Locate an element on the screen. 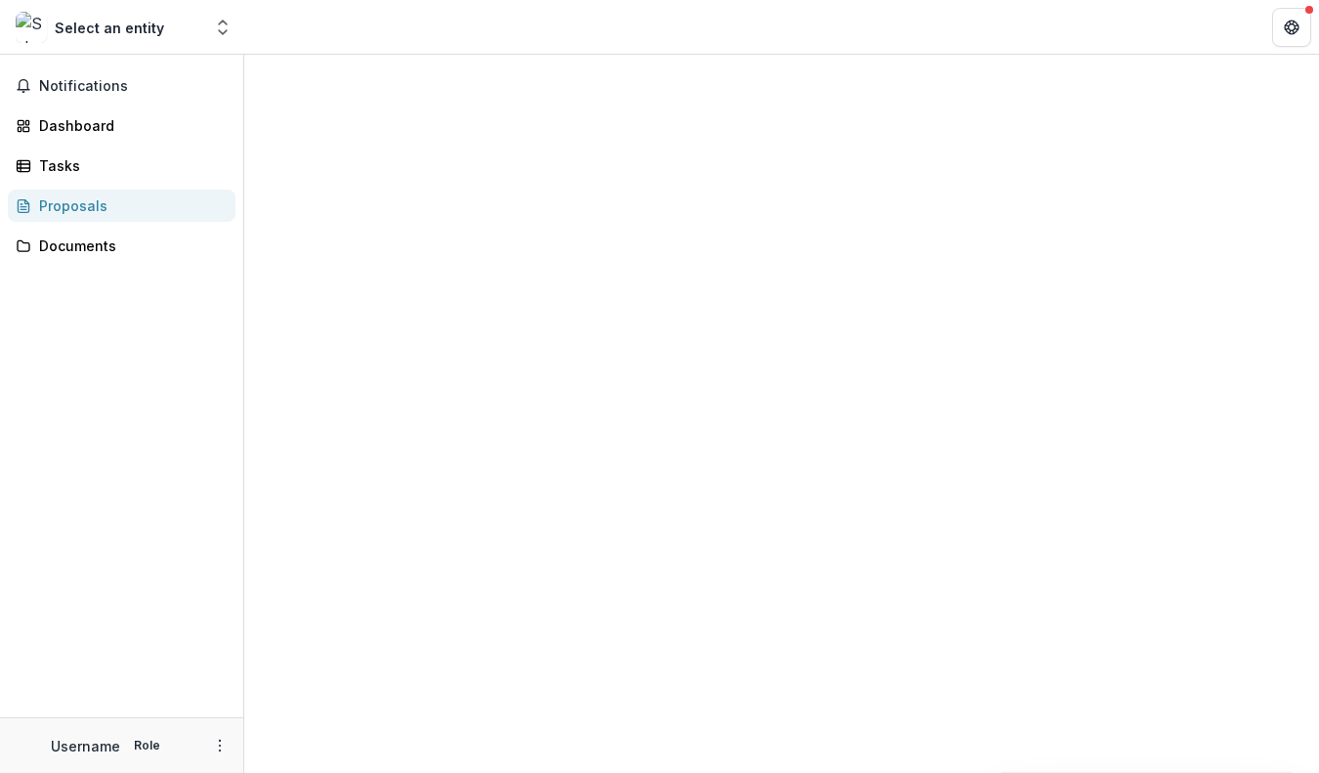 The width and height of the screenshot is (1319, 773). a: Documents is located at coordinates (121, 245).